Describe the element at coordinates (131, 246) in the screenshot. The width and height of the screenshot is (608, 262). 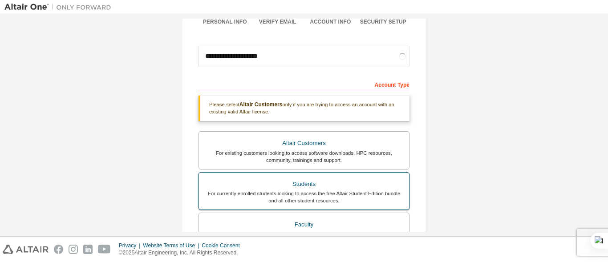
I see `div: Privacy` at that location.